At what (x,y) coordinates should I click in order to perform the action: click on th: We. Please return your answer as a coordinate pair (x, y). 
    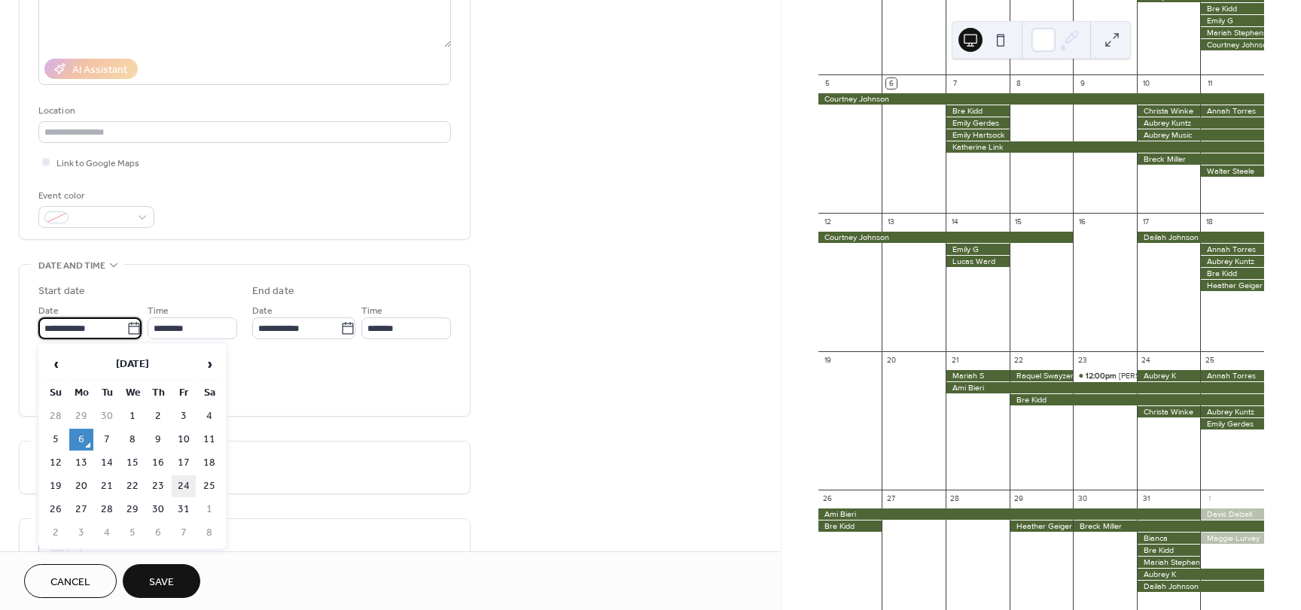
    Looking at the image, I should click on (132, 393).